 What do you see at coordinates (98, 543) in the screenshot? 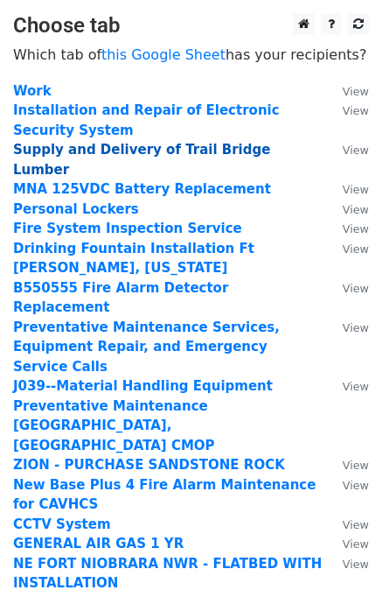
I see `strong: GENERAL AIR GAS 1 YR` at bounding box center [98, 543].